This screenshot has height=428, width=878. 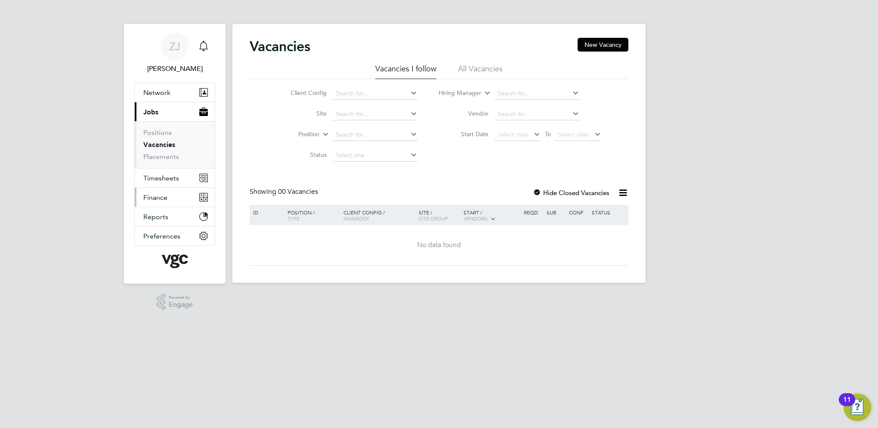 What do you see at coordinates (175, 197) in the screenshot?
I see `button: Finance` at bounding box center [175, 197].